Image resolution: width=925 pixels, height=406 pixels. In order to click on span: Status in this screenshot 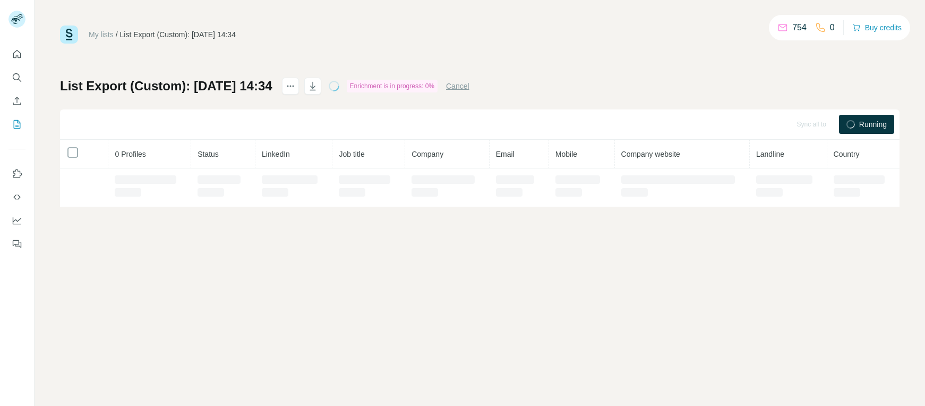, I will do `click(208, 154)`.